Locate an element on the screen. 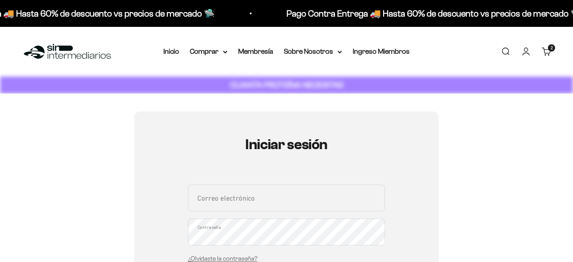 This screenshot has width=573, height=262. a: Inicio is located at coordinates (171, 51).